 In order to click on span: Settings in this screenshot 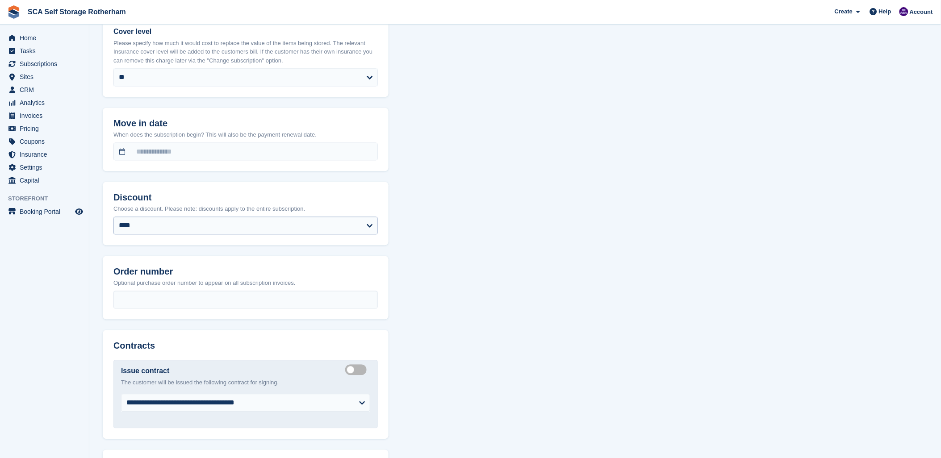, I will do `click(46, 167)`.